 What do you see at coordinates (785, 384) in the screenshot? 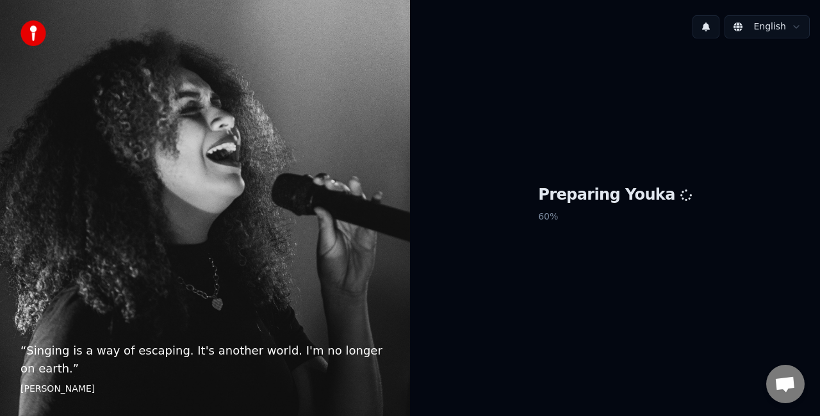
I see `a: Open chat` at bounding box center [785, 384].